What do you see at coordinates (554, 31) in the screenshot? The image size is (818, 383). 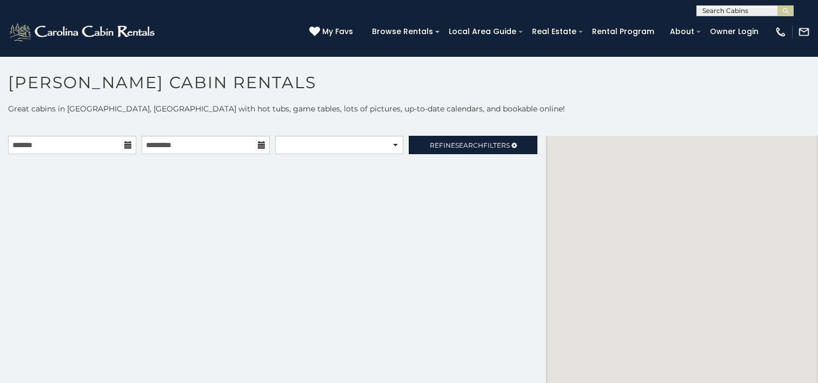 I see `a: Real Estate` at bounding box center [554, 31].